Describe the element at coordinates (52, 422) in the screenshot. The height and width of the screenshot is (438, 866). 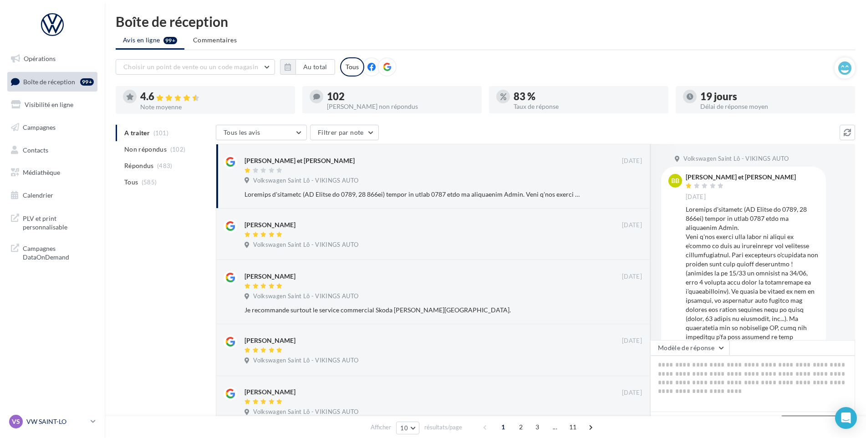
I see `a: VS VW SAINT-LO` at that location.